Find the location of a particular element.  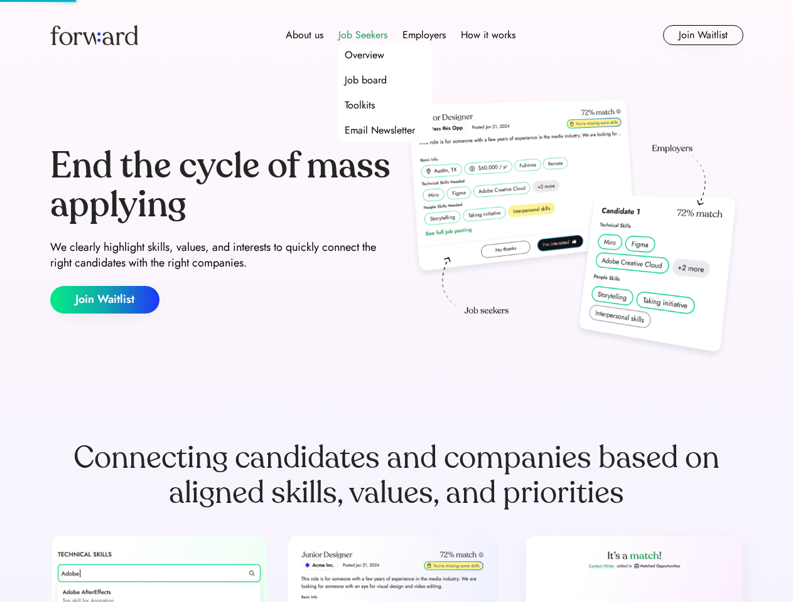

div: Email Newsletter is located at coordinates (380, 131).